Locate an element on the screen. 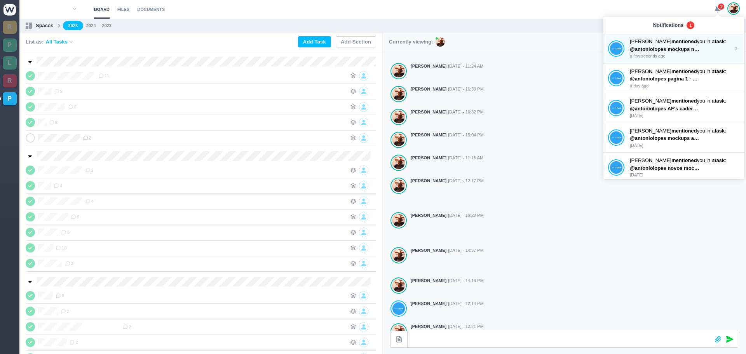  span: All Tasks is located at coordinates (57, 42).